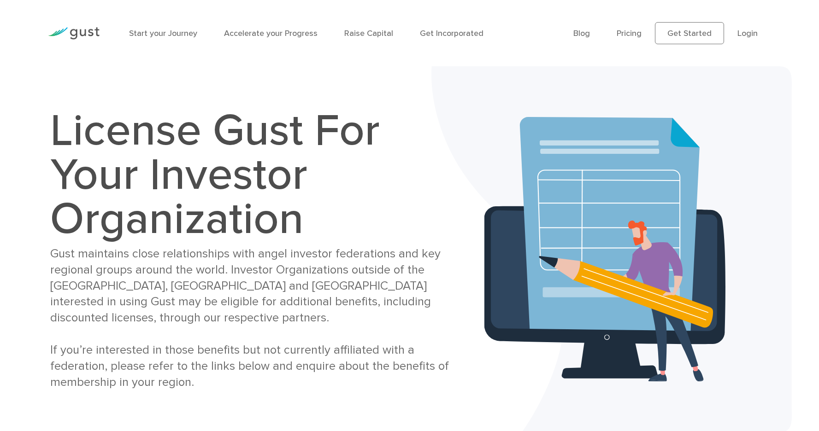 The image size is (819, 431). Describe the element at coordinates (748, 33) in the screenshot. I see `a: Login` at that location.